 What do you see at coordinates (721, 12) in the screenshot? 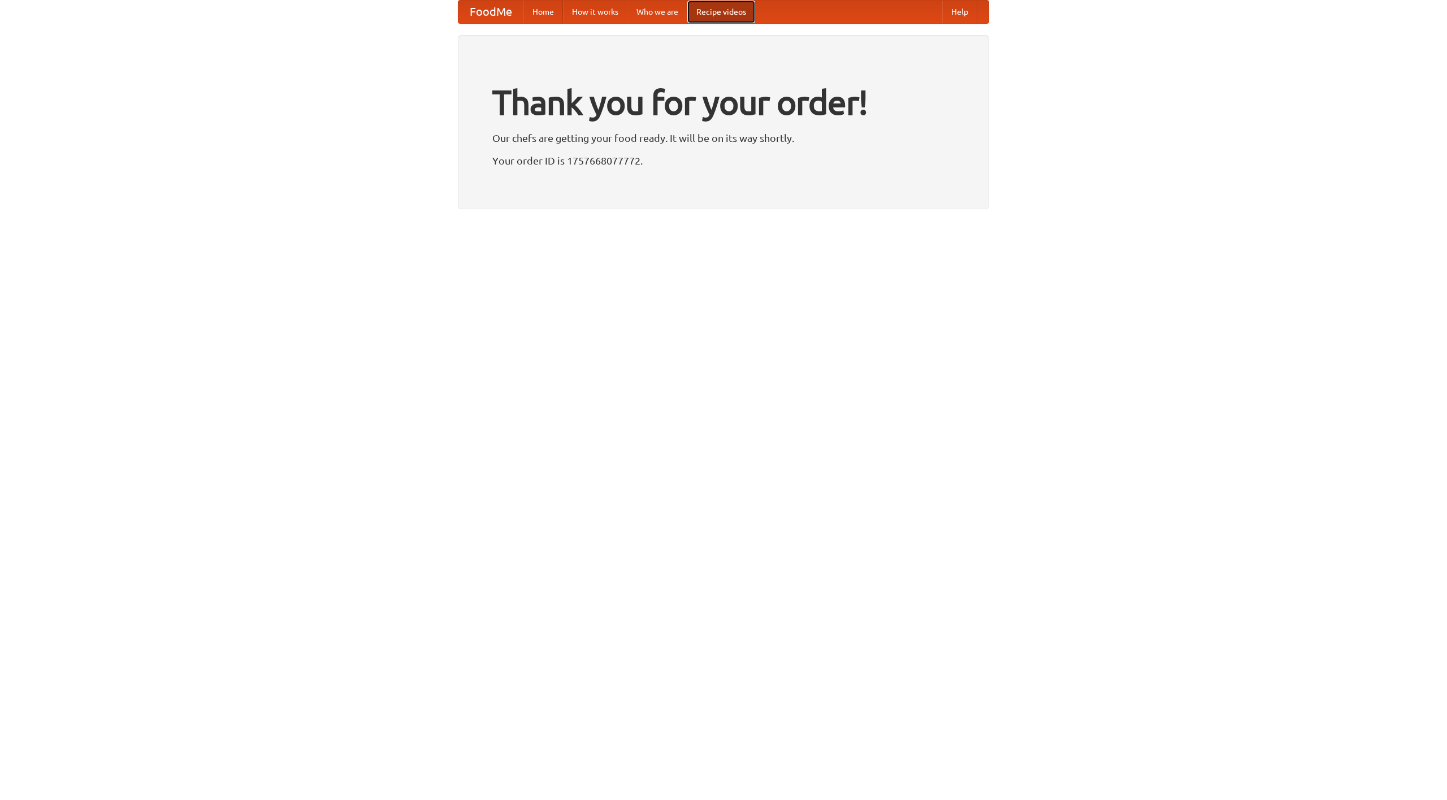
I see `a: Recipe videos` at bounding box center [721, 12].